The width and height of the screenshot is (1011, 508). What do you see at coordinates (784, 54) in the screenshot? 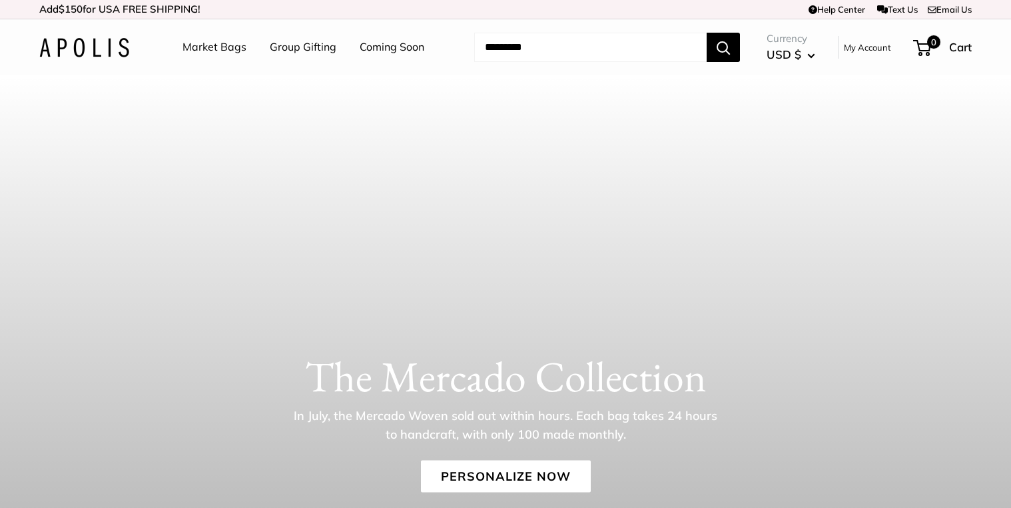
I see `span: USD $` at bounding box center [784, 54].